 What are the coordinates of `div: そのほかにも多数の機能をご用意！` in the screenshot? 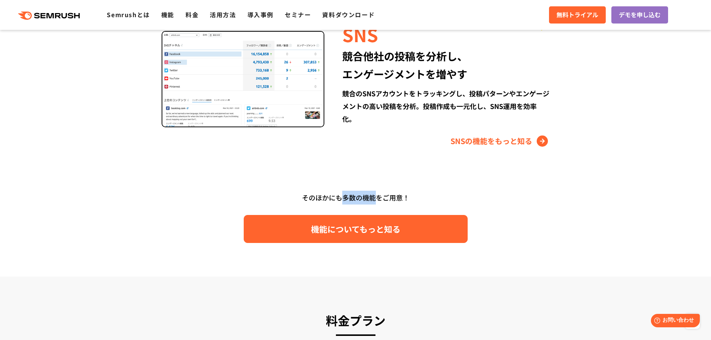 It's located at (356, 197).